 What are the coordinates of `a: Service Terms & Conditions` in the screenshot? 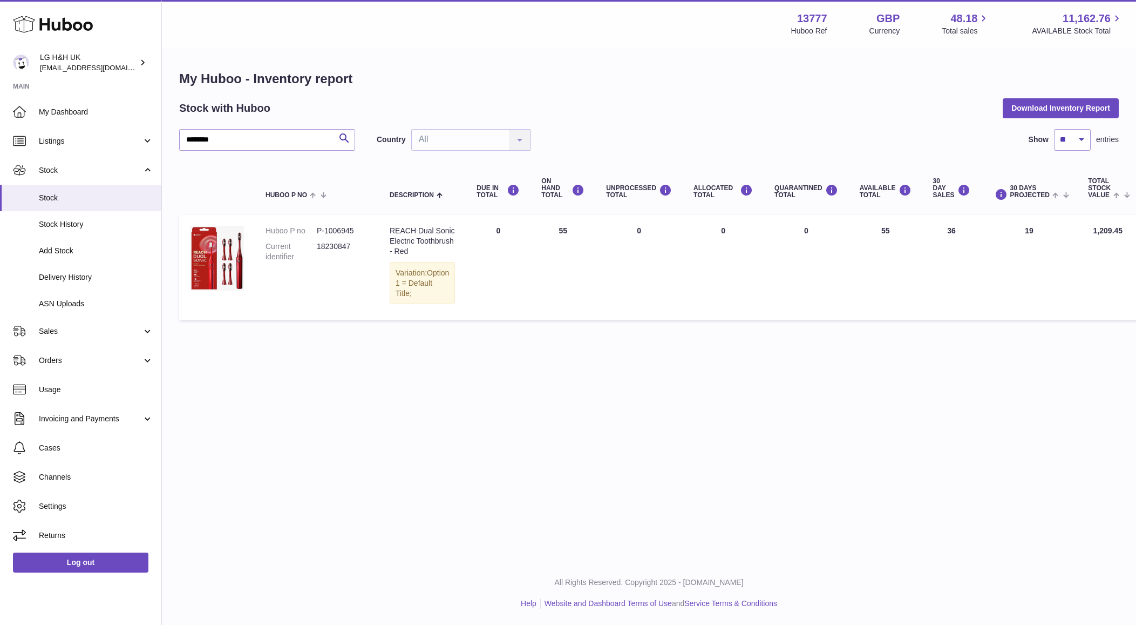 It's located at (731, 603).